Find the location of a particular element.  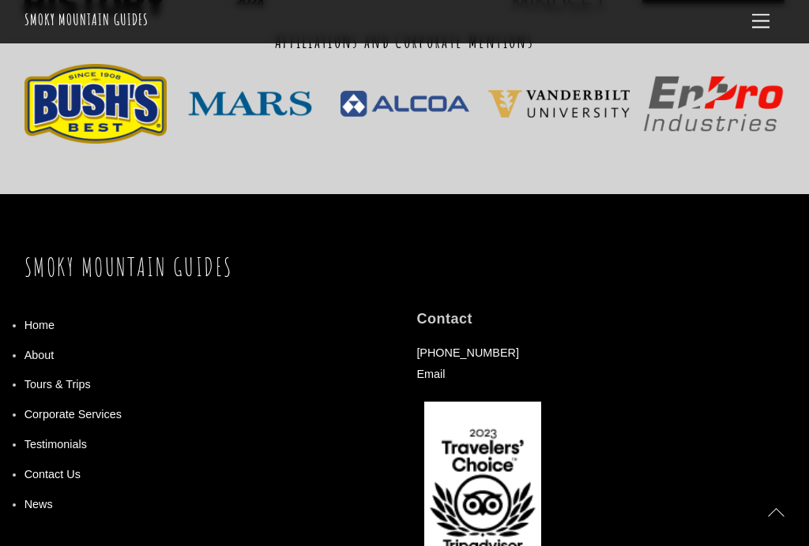

img: Enpro_Industries_logo.svg is located at coordinates (713, 104).